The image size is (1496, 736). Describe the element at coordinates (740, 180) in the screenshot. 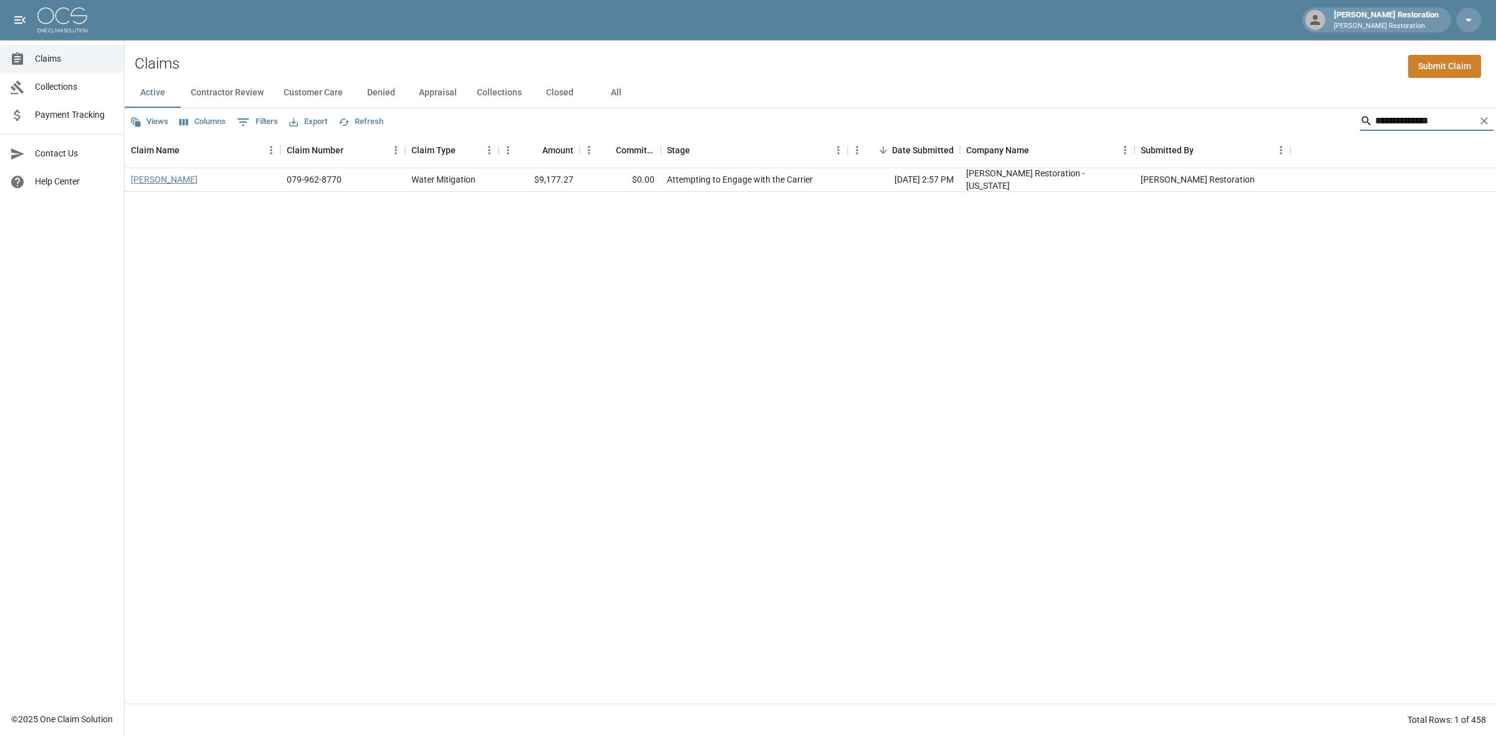

I see `div: Attempting to Engage with the Carrier` at that location.